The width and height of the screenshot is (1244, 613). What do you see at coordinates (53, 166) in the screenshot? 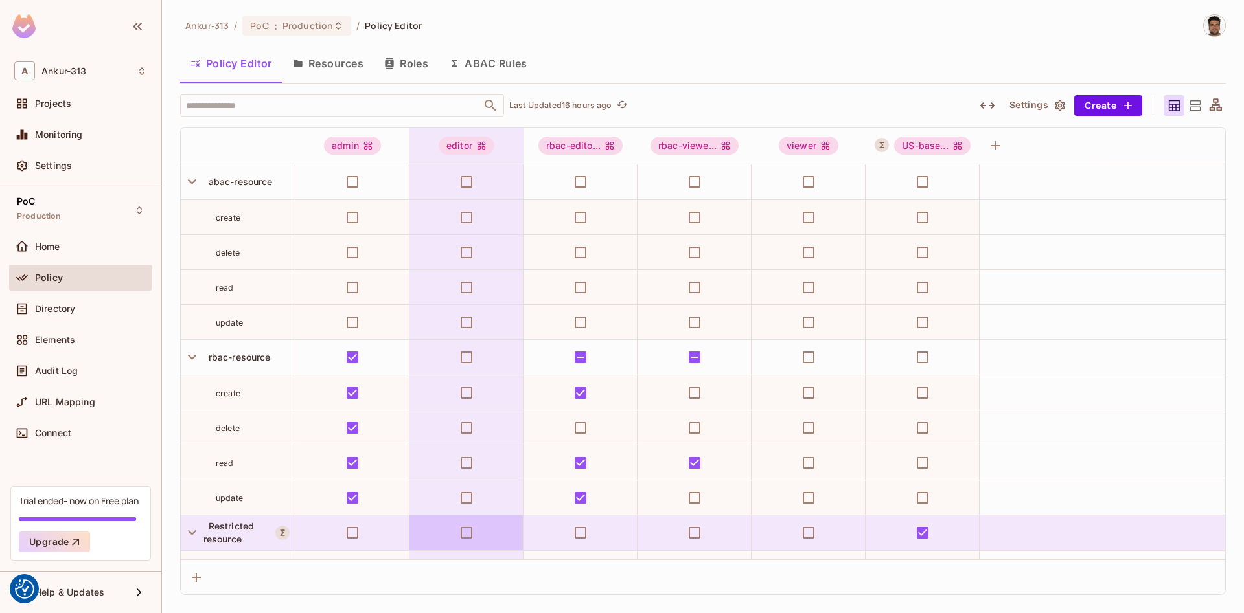
I see `span: Settings` at bounding box center [53, 166].